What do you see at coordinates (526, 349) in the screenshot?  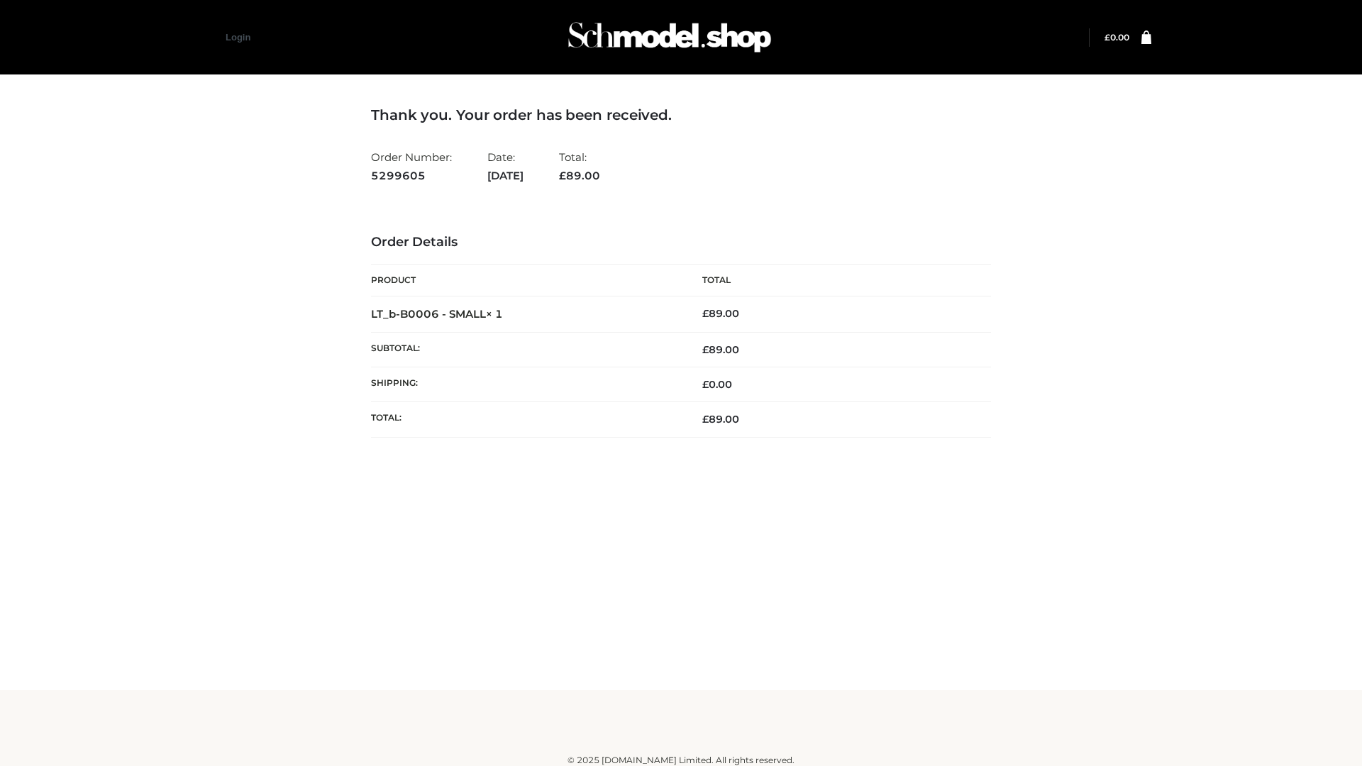 I see `th: Subtotal:` at bounding box center [526, 349].